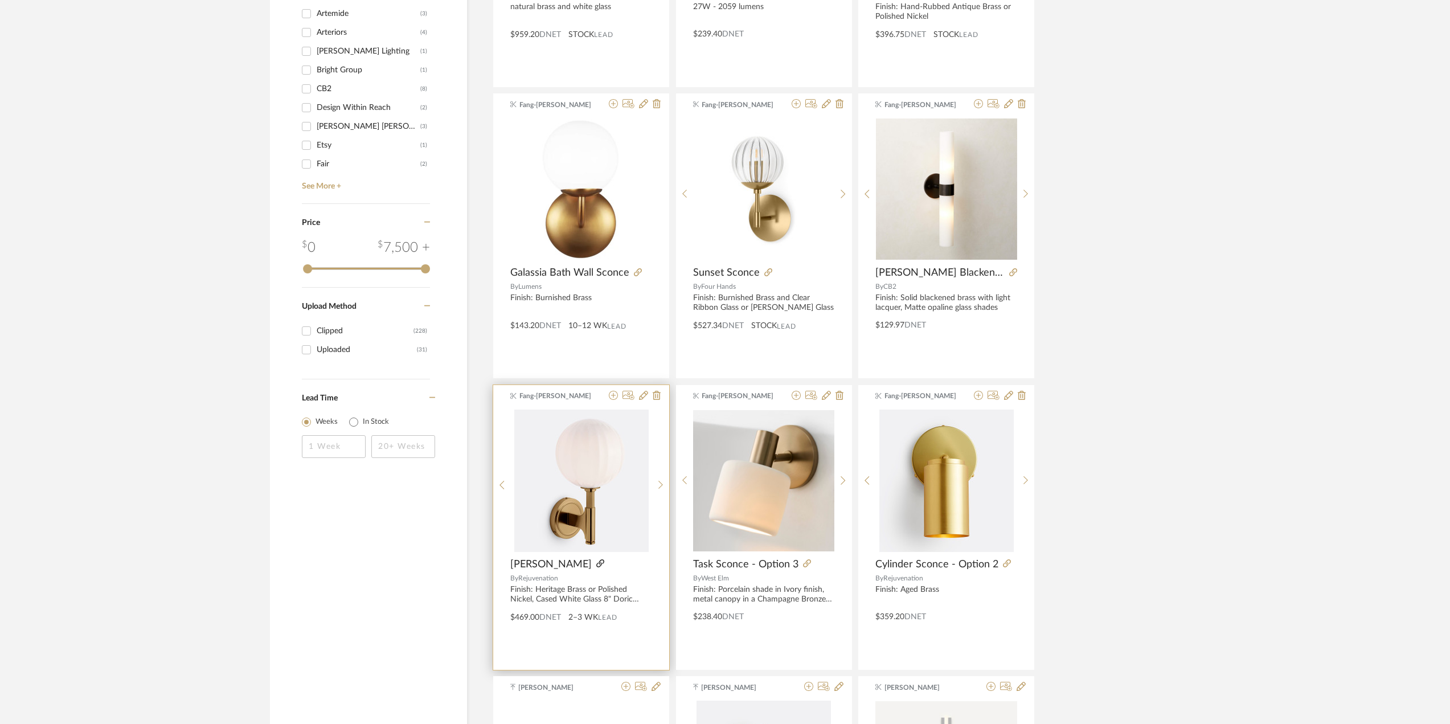 The height and width of the screenshot is (724, 1450). I want to click on img: Sunset Sconce, so click(764, 189).